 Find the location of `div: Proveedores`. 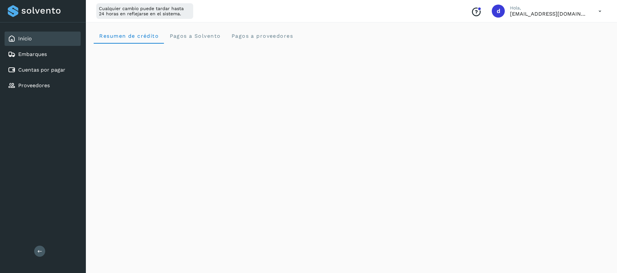

div: Proveedores is located at coordinates (43, 86).